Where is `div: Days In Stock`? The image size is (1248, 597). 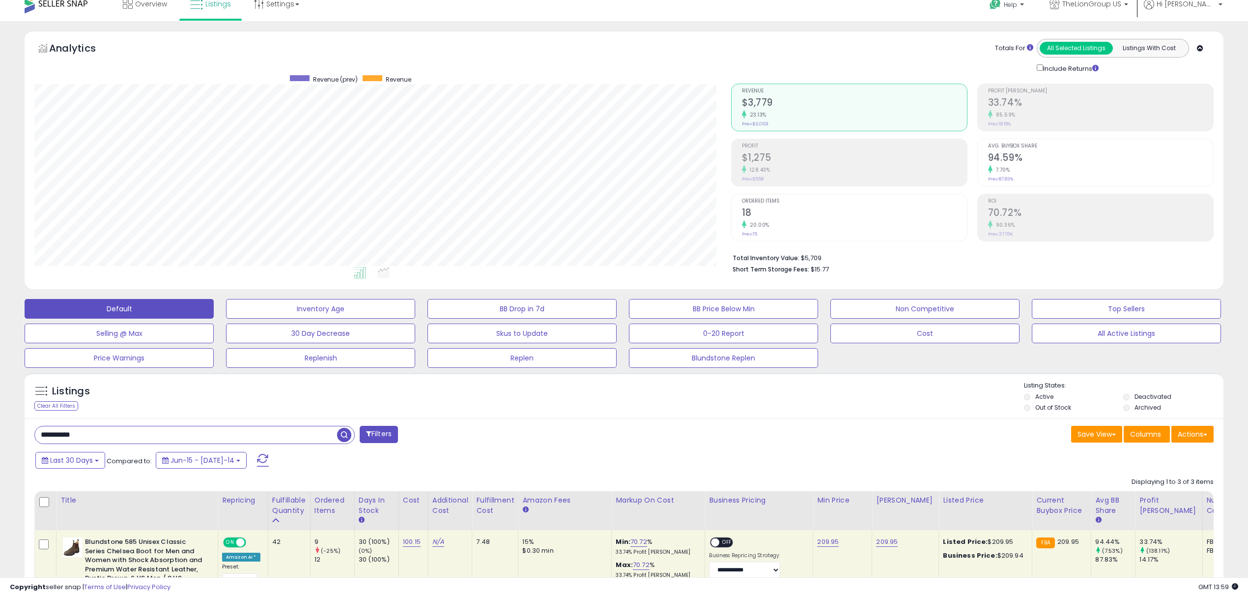
div: Days In Stock is located at coordinates (376, 505).